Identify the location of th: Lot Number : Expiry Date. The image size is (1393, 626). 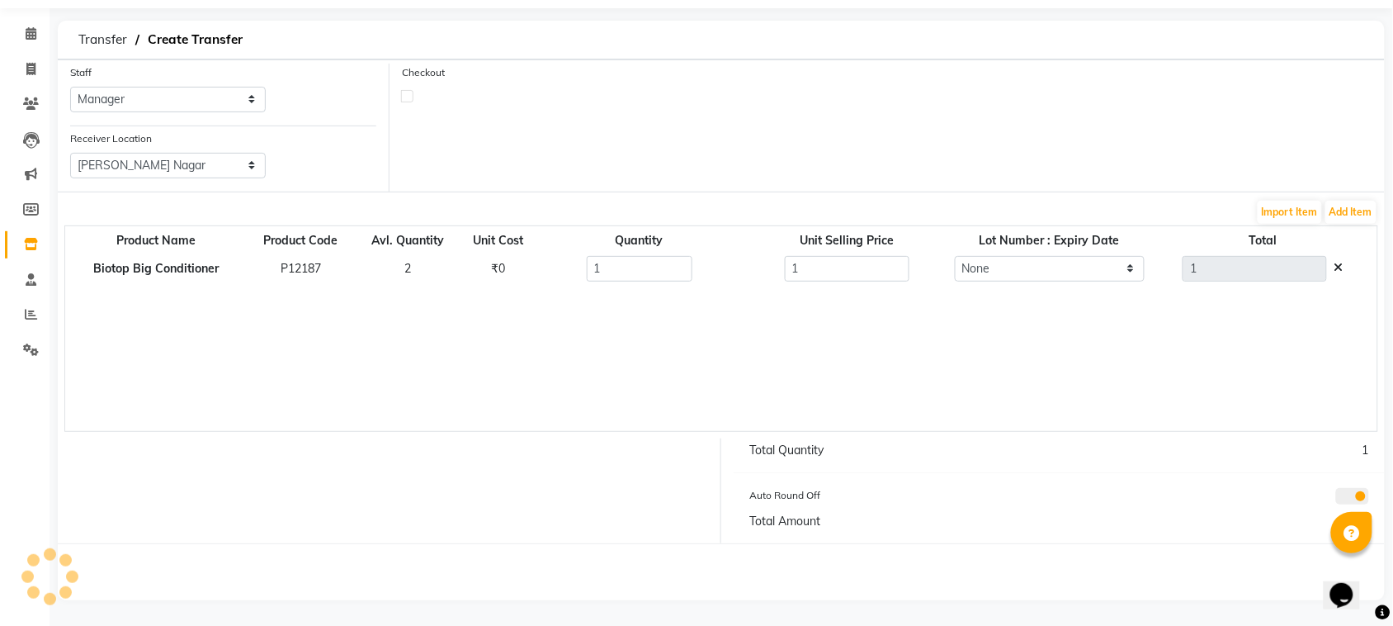
(1050, 240).